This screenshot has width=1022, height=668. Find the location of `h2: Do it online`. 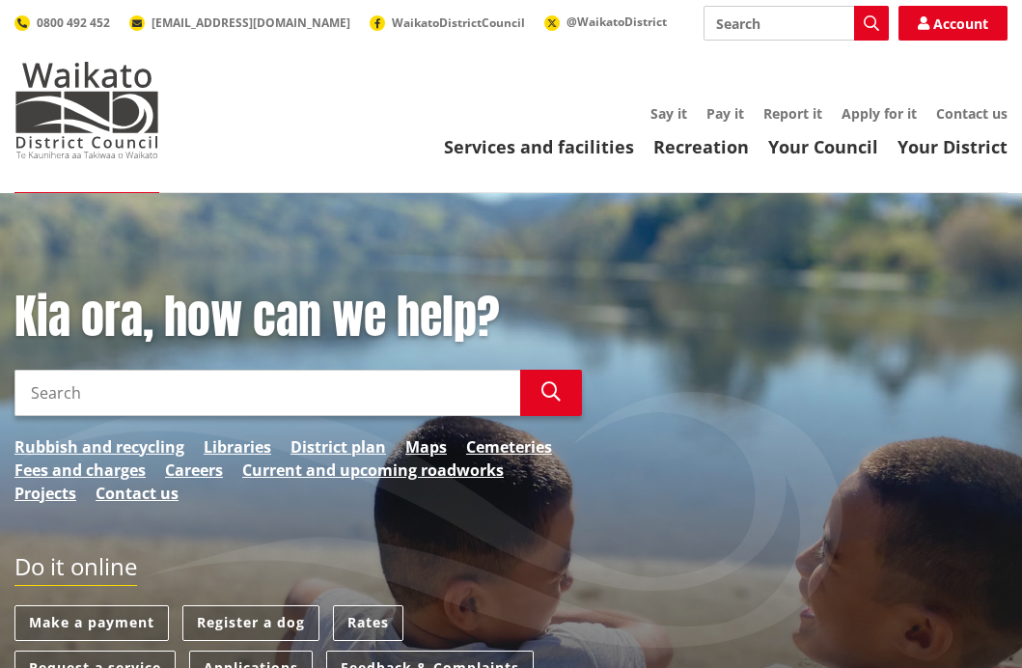

h2: Do it online is located at coordinates (75, 569).